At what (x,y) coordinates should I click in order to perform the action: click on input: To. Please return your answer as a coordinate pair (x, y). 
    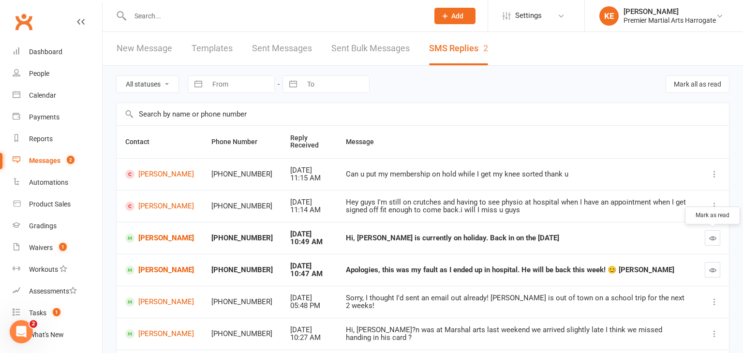
    Looking at the image, I should click on (335, 84).